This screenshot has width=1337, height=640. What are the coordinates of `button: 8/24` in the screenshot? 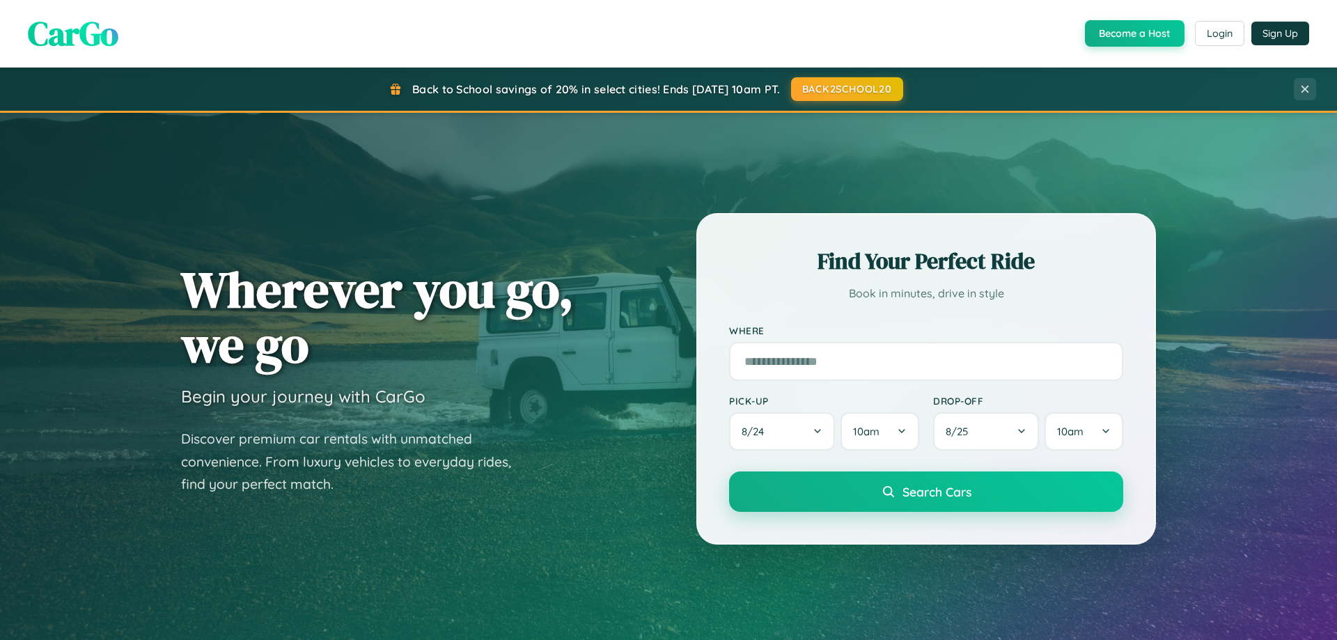 It's located at (782, 431).